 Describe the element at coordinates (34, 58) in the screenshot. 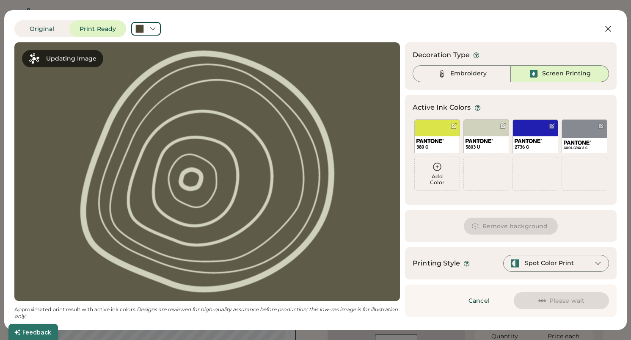

I see `img: Platens-Black-Loader-Spin-white.svg` at that location.